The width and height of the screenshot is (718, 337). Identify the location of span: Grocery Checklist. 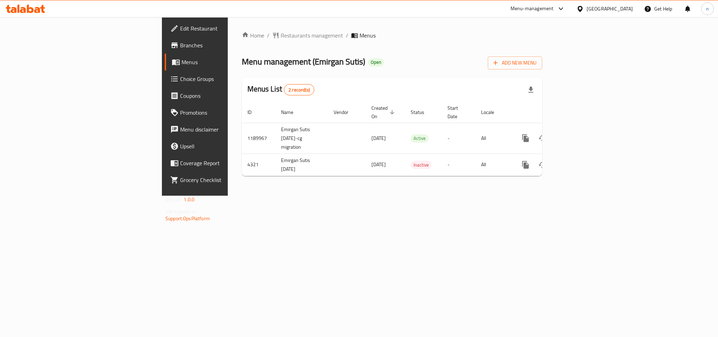
(228, 180).